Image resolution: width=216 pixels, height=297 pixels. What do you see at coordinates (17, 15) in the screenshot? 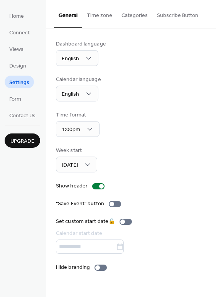
I see `a: Home` at bounding box center [17, 15].